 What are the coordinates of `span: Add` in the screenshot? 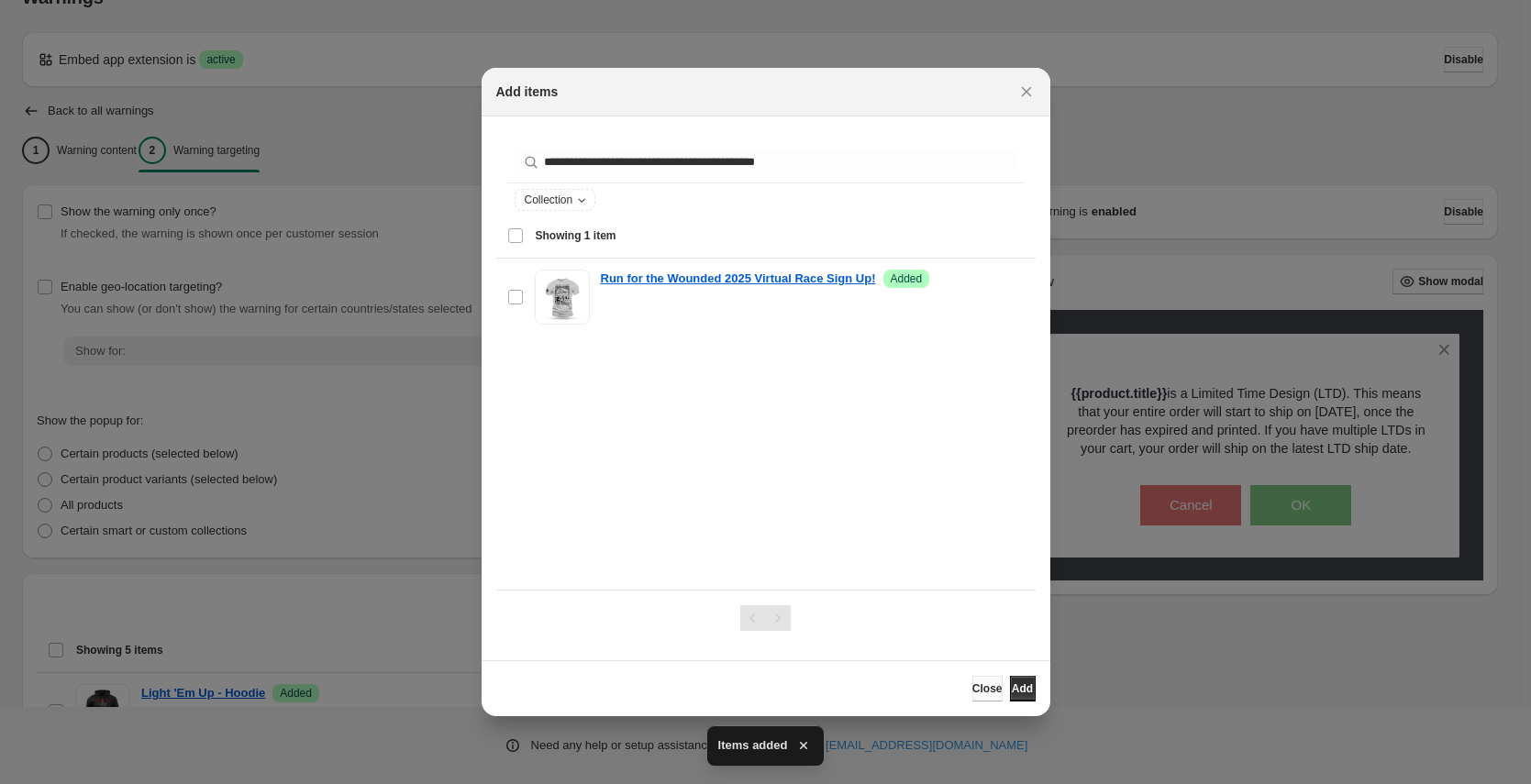 It's located at (1022, 689).